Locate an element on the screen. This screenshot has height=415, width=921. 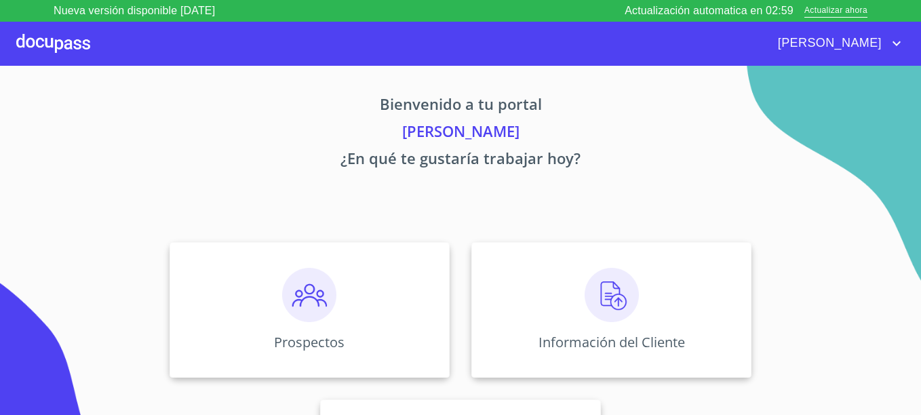
img: prospectos.png is located at coordinates (309, 295).